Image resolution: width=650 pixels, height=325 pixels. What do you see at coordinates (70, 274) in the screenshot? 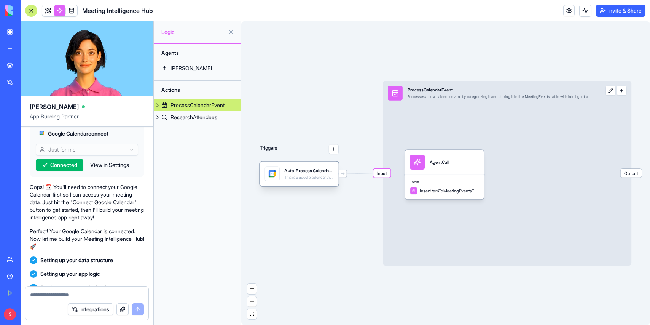
I see `span: Setting up your app logic` at bounding box center [70, 274].